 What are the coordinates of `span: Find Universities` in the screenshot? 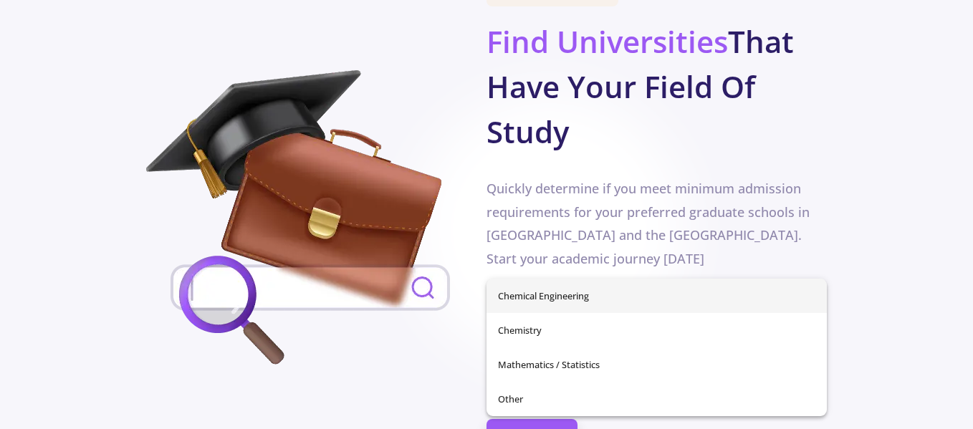 It's located at (607, 41).